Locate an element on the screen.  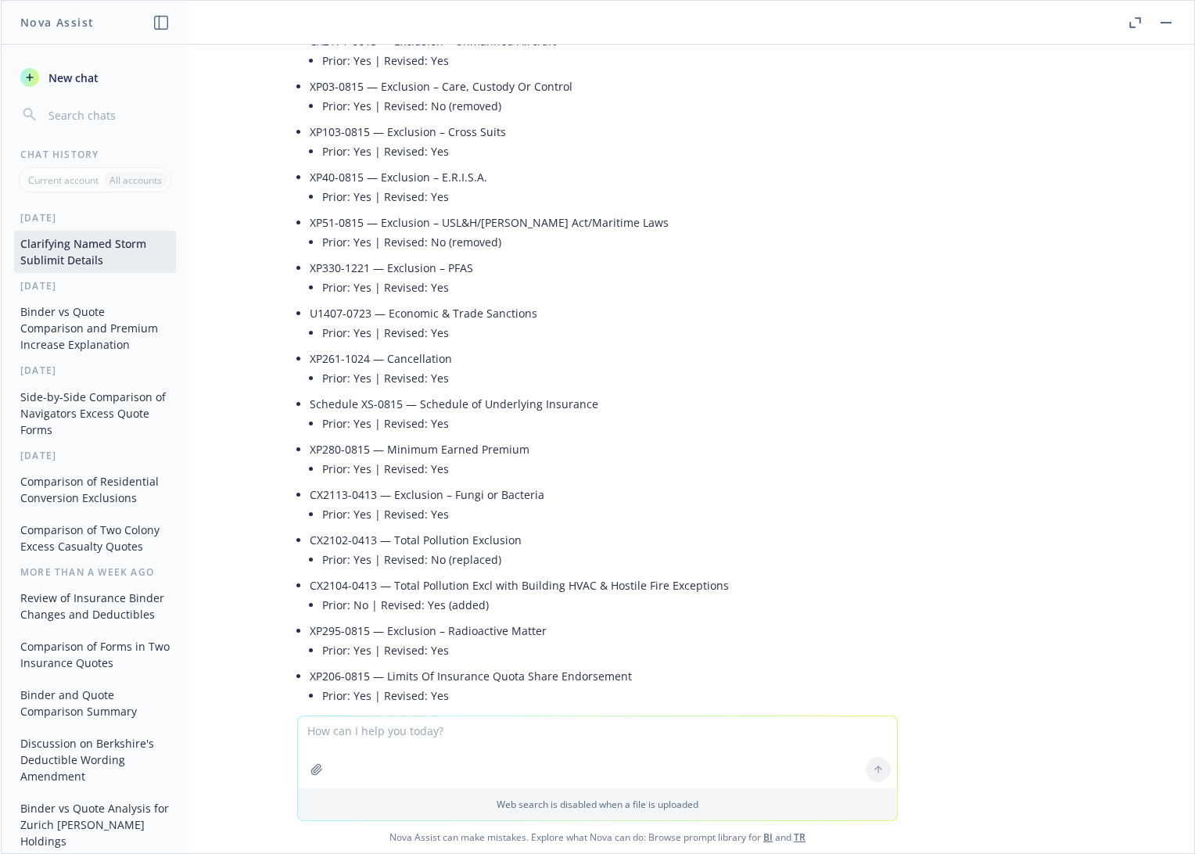
button: Comparison of Residential Conversion Exclusions is located at coordinates (95, 490).